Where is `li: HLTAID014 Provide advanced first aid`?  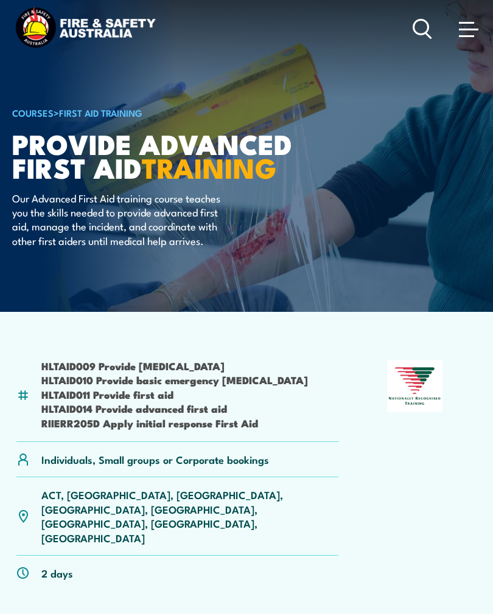
li: HLTAID014 Provide advanced first aid is located at coordinates (175, 408).